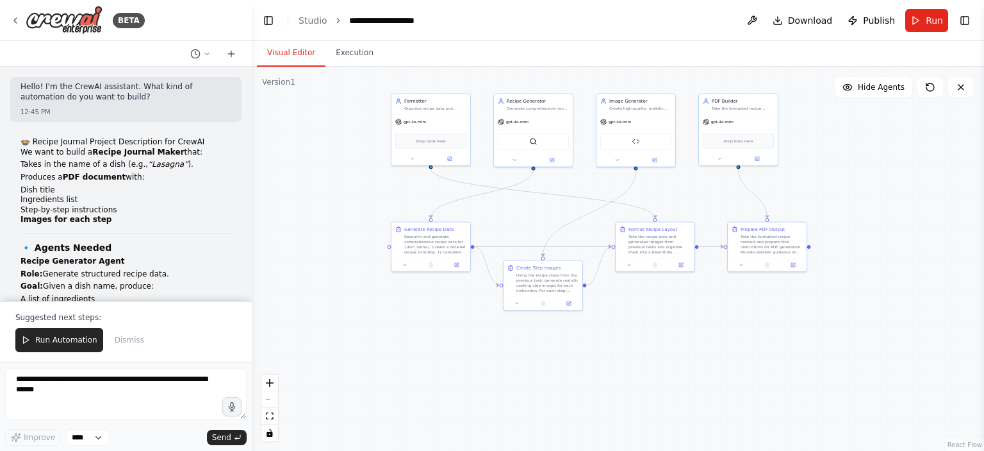 The width and height of the screenshot is (984, 451). I want to click on span: Dismiss, so click(129, 340).